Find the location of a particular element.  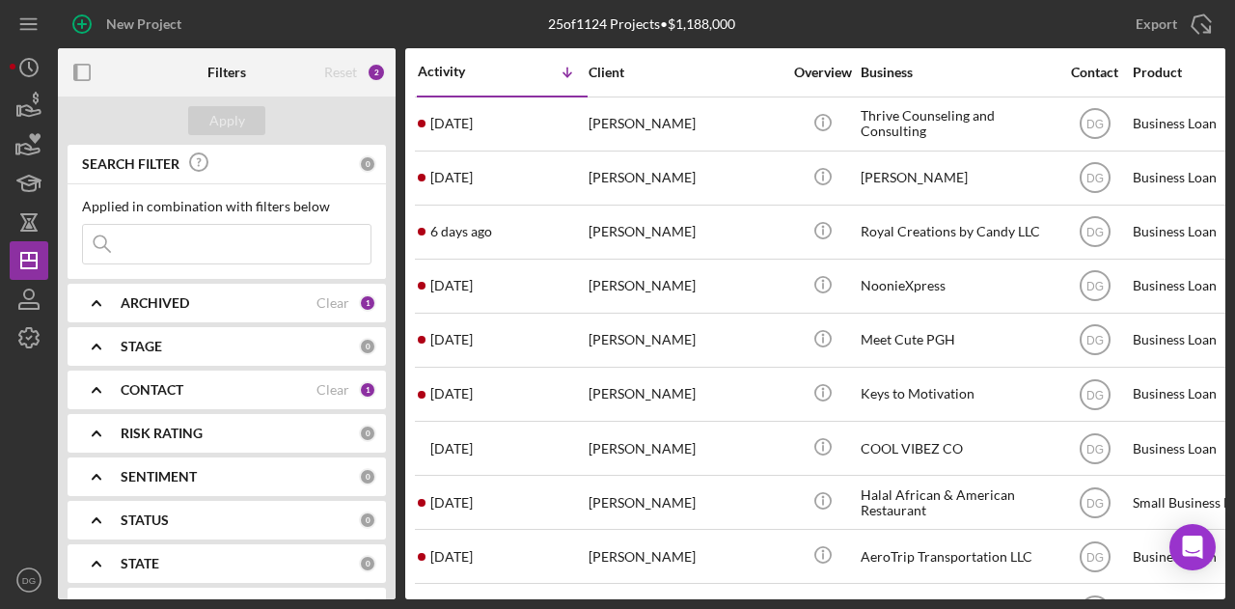

time: 2025-08-18 19:15 is located at coordinates (452, 178).